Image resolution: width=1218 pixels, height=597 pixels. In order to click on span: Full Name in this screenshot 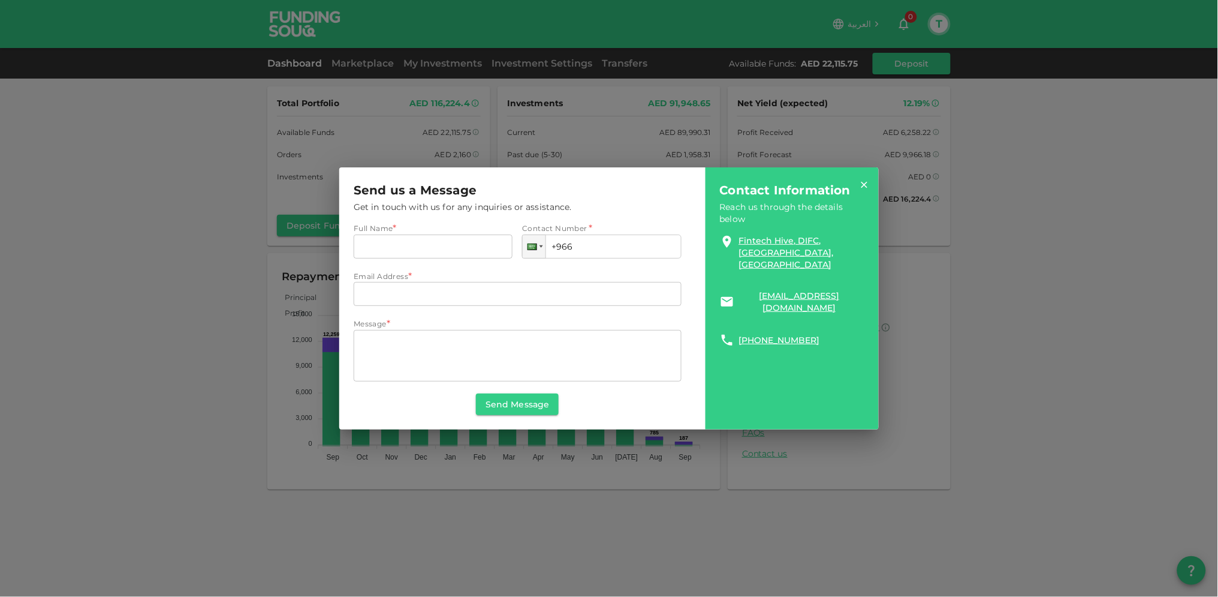, I will do `click(374, 228)`.